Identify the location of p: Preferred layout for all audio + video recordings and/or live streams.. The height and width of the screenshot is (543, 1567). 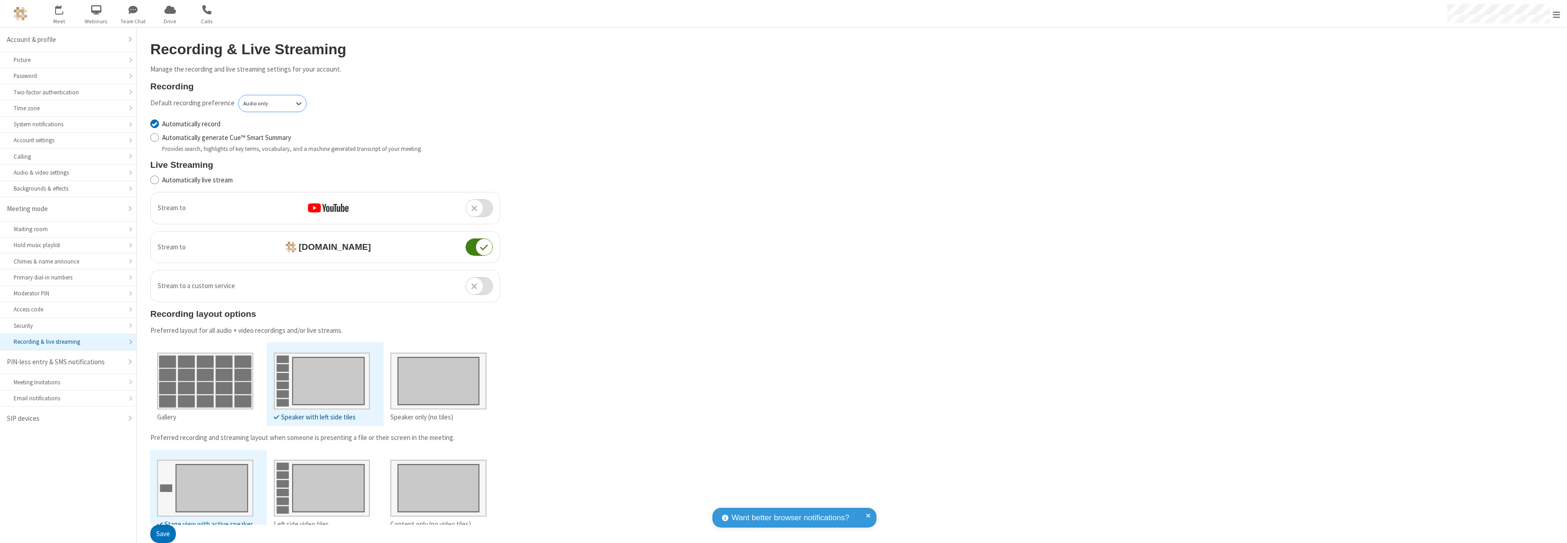
(325, 330).